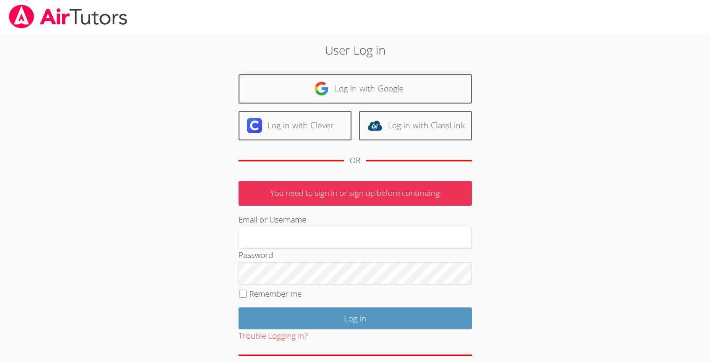  I want to click on img: clever-logo-6eab21bc6e7a338710f1a6ff85c0baf02591cd810cc4098c63d3a4b26e2feb20.svg, so click(255, 126).